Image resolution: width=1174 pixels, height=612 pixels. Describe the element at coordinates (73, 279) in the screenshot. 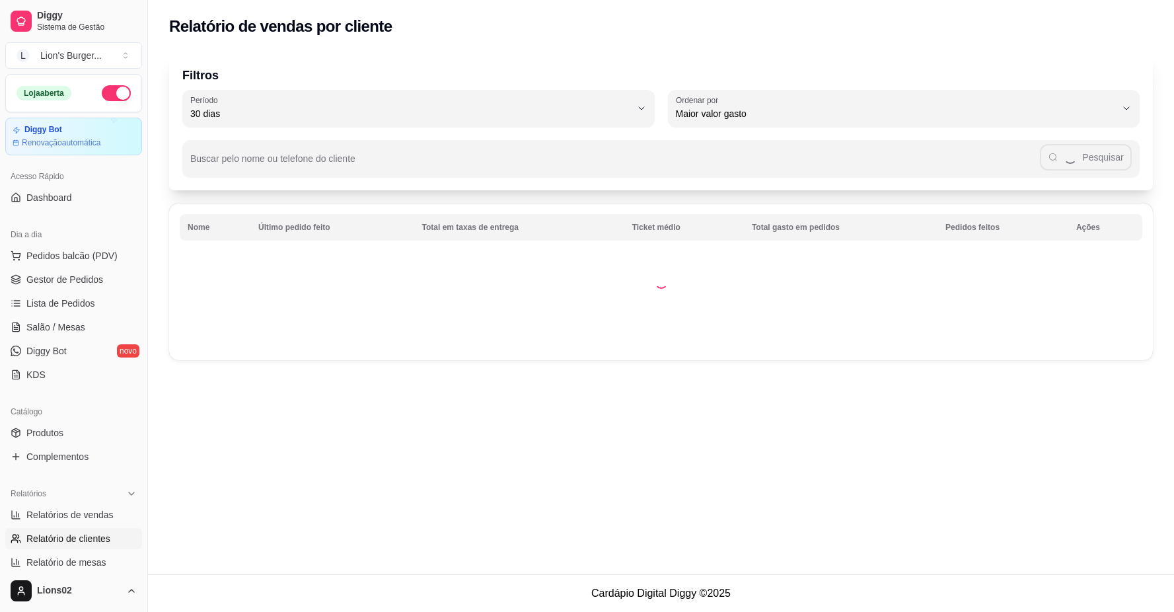

I see `a: Gestor de Pedidos` at that location.